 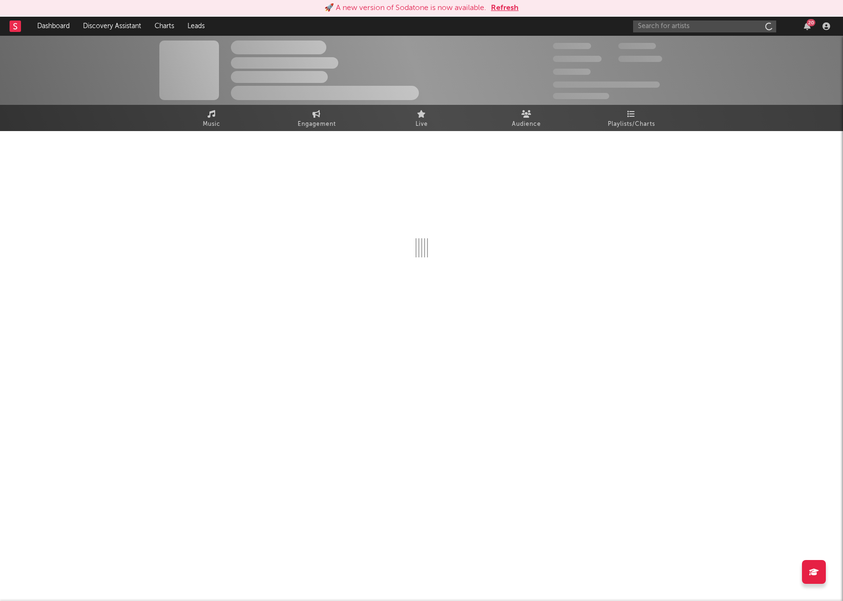 What do you see at coordinates (606, 84) in the screenshot?
I see `span: 50,000,000 Monthly Listeners` at bounding box center [606, 84].